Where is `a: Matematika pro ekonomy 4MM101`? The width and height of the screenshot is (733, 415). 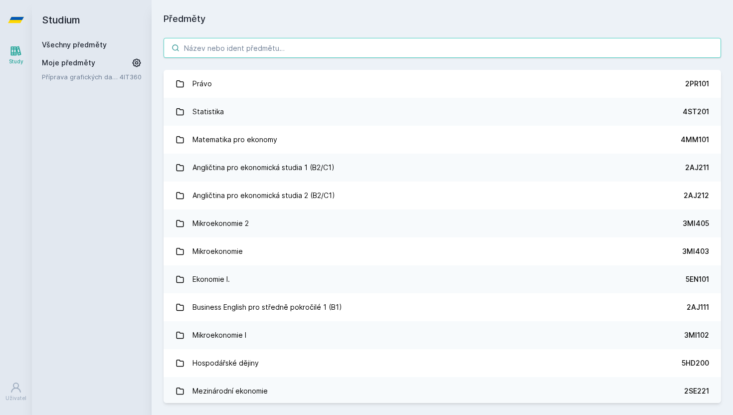 a: Matematika pro ekonomy 4MM101 is located at coordinates (443, 140).